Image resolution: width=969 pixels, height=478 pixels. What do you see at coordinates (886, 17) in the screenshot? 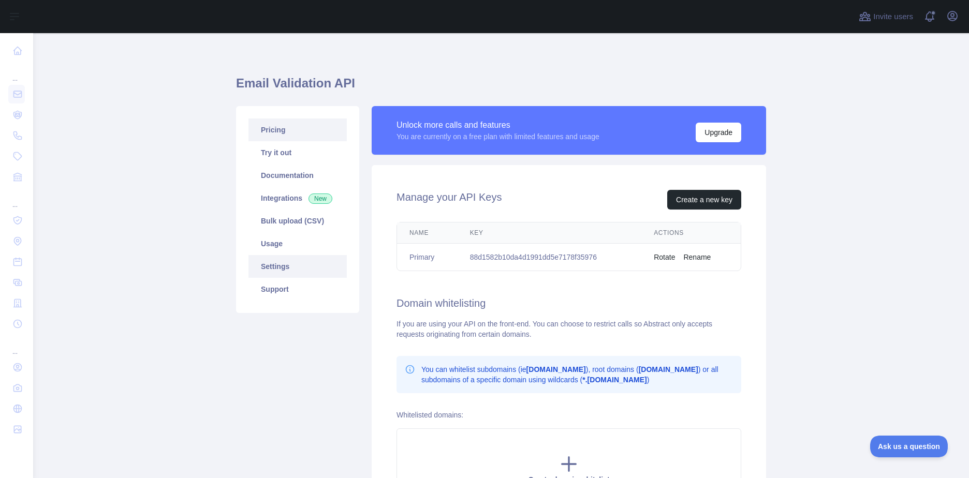
I see `button: Invite users` at bounding box center [886, 17].